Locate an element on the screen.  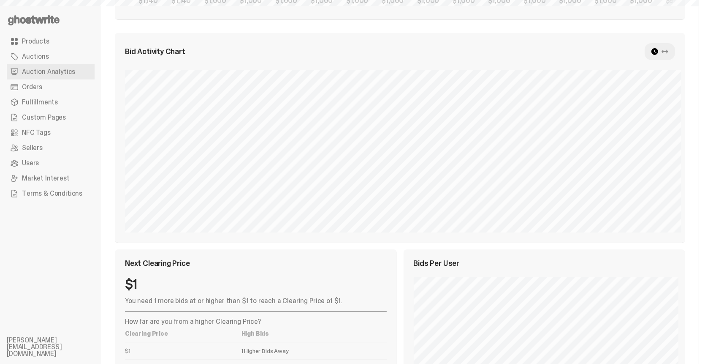
p: How far are you from a higher Clearing Price? is located at coordinates (256, 321).